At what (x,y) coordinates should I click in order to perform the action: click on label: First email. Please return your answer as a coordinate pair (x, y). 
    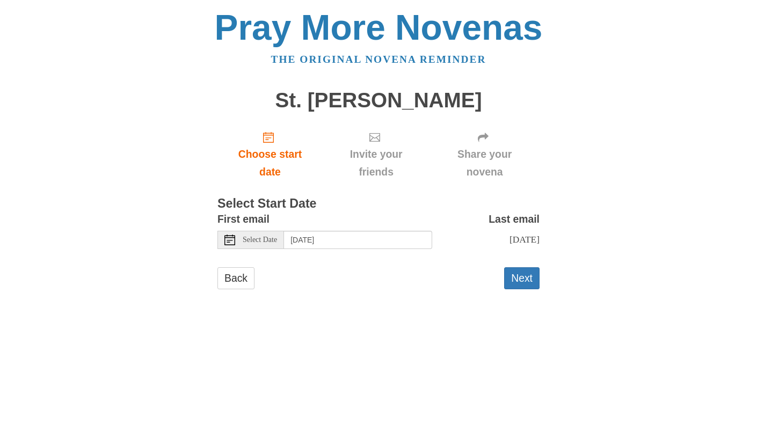
    Looking at the image, I should click on (243, 219).